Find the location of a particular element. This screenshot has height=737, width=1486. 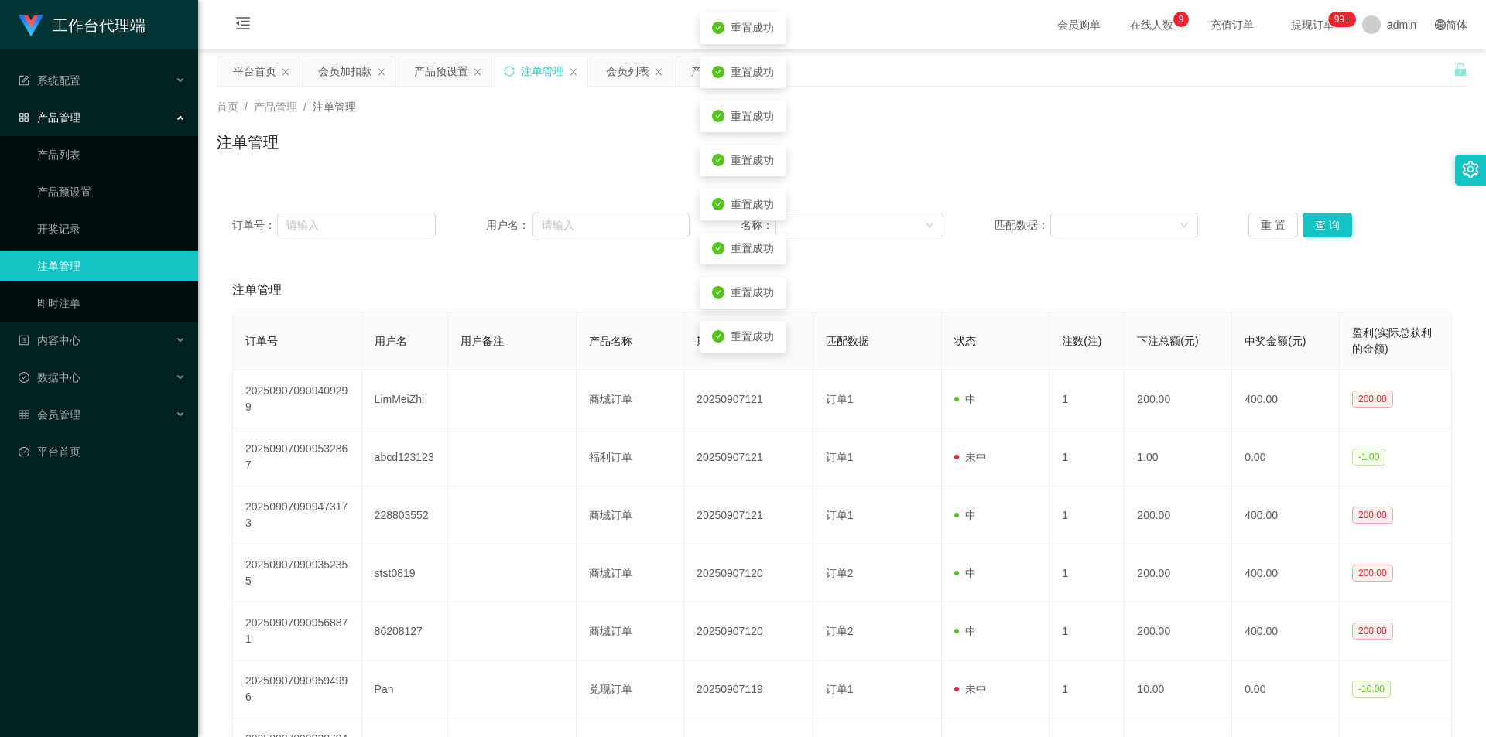

i: 图标: global is located at coordinates (1440, 25).